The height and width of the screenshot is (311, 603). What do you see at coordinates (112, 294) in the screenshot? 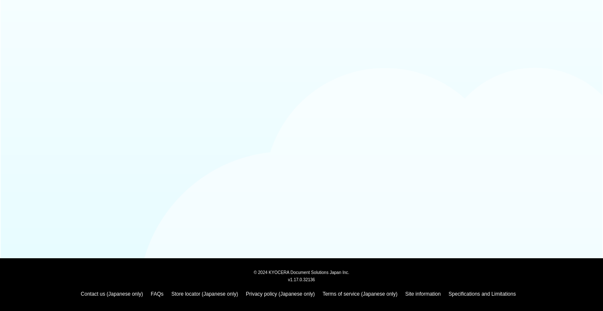
I see `a: Contact us (Japanese only)` at bounding box center [112, 294].